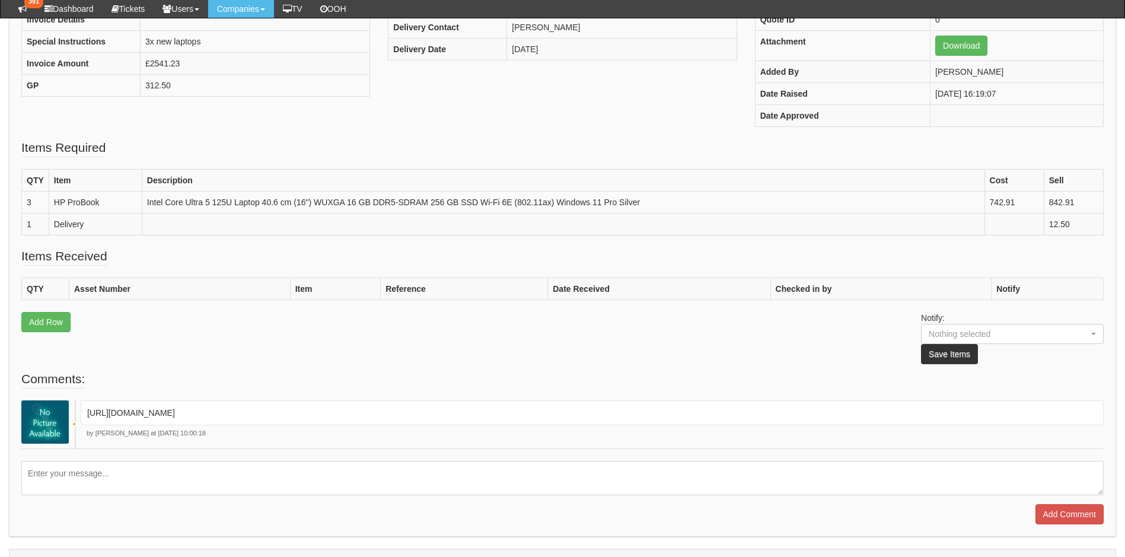  Describe the element at coordinates (63, 148) in the screenshot. I see `legend: Items Required` at that location.